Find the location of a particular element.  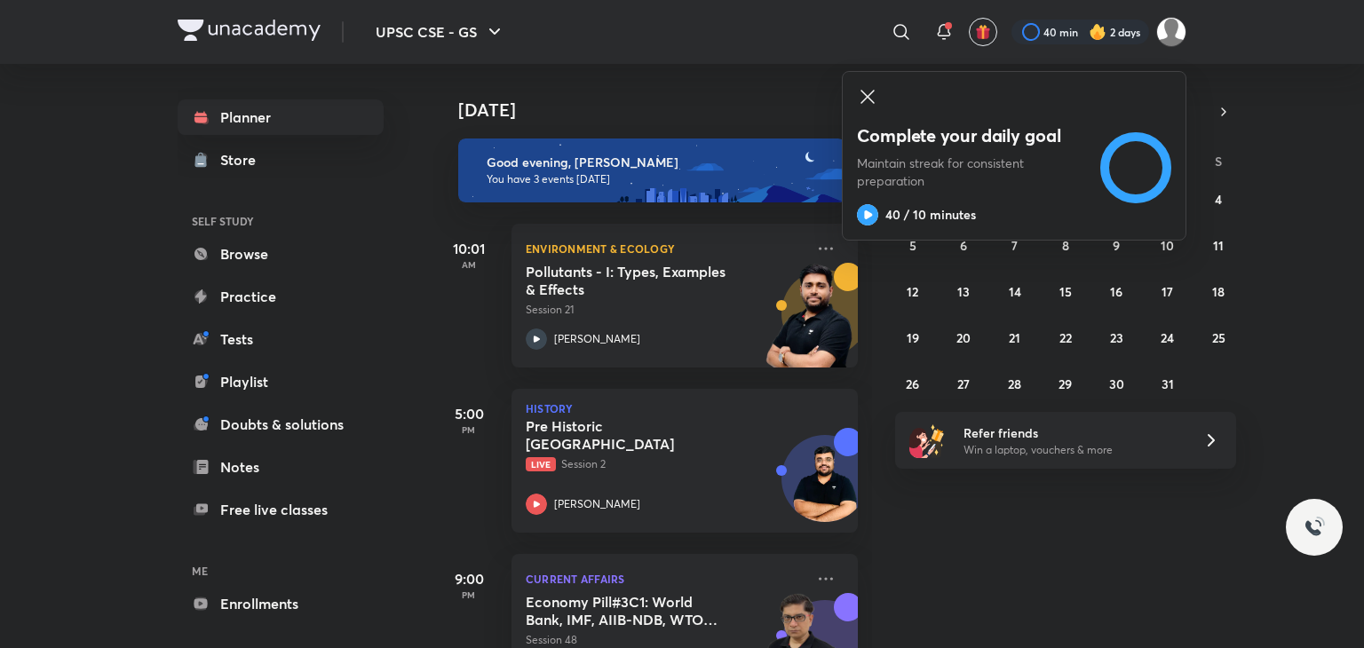

a: Notes is located at coordinates (281, 467).